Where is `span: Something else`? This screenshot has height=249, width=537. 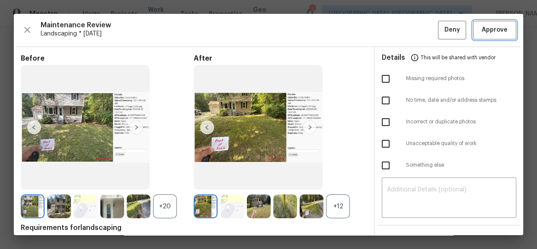 span: Something else is located at coordinates (461, 165).